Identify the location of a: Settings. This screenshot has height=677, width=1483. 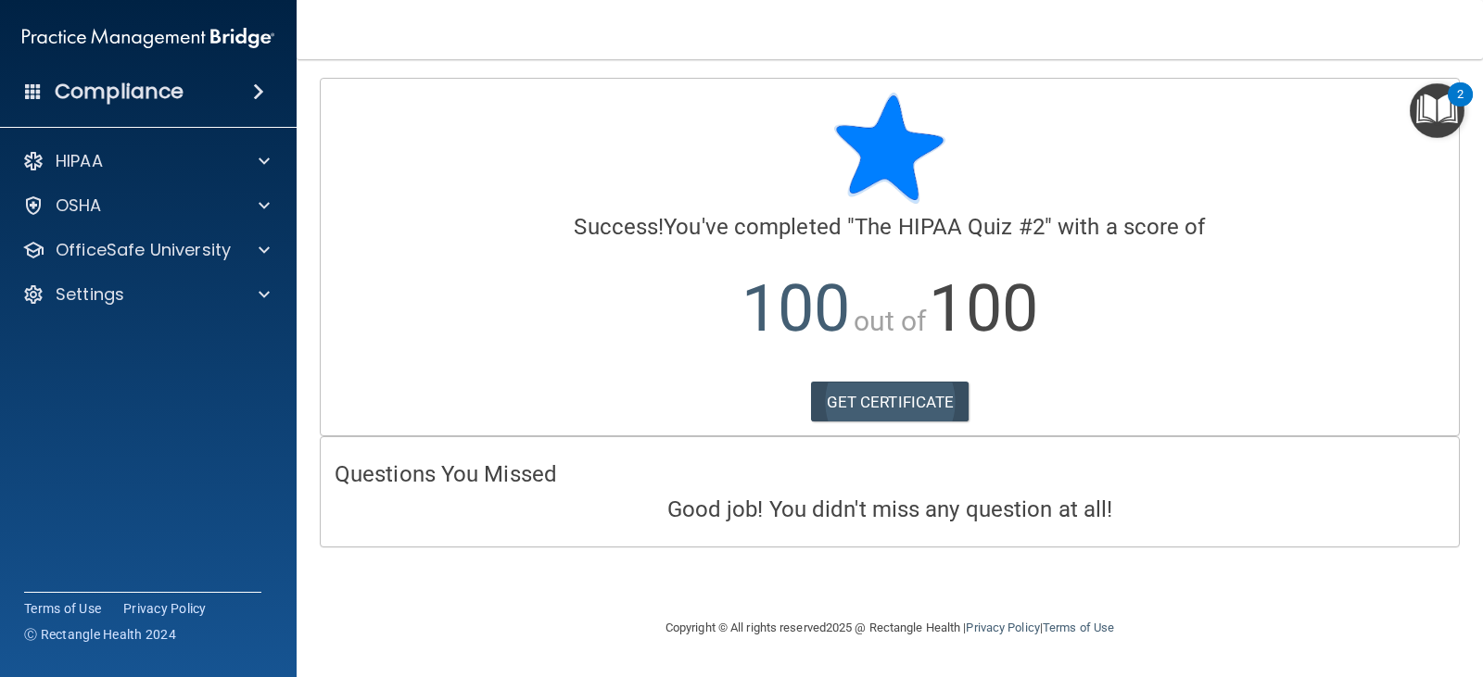
(145, 295).